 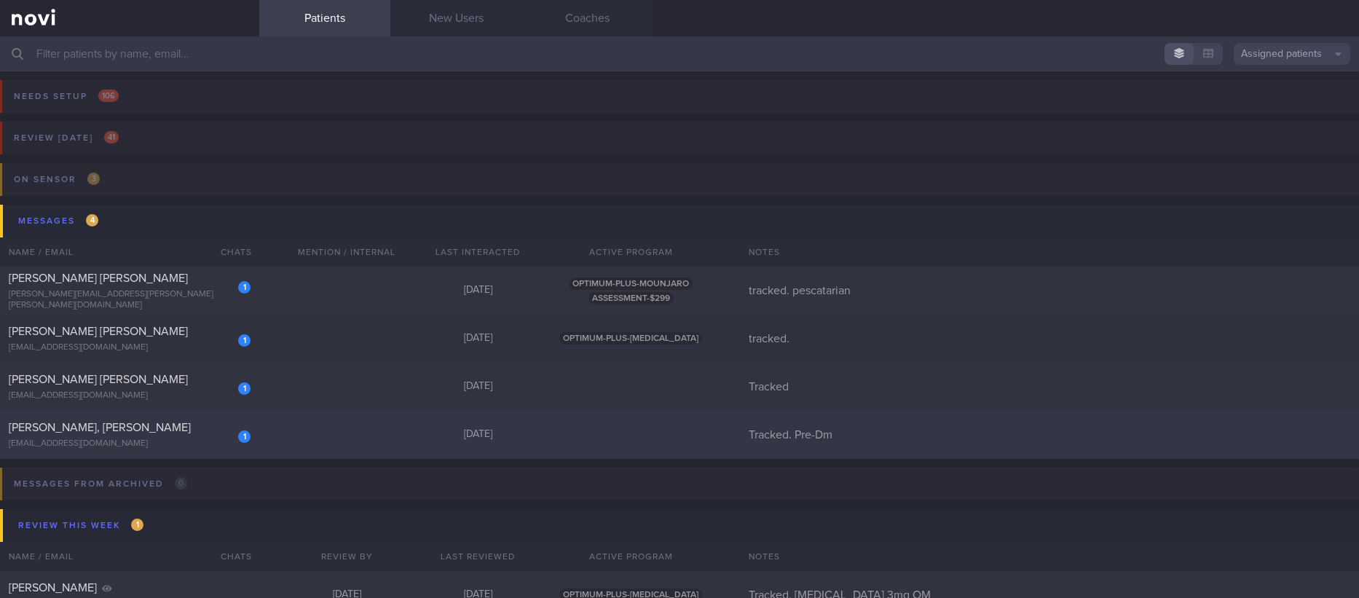 What do you see at coordinates (478, 252) in the screenshot?
I see `div: Last Interacted` at bounding box center [478, 252].